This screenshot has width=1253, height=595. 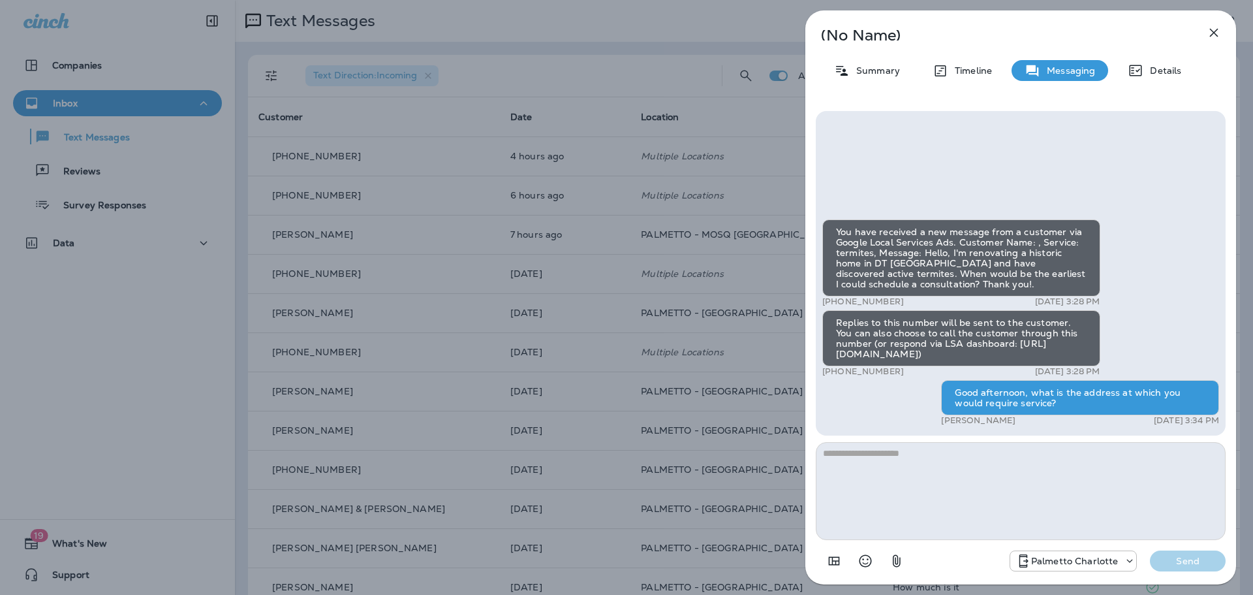 What do you see at coordinates (1080, 398) in the screenshot?
I see `div: Good afternoon, what is the address at which you would require service?` at bounding box center [1080, 398].